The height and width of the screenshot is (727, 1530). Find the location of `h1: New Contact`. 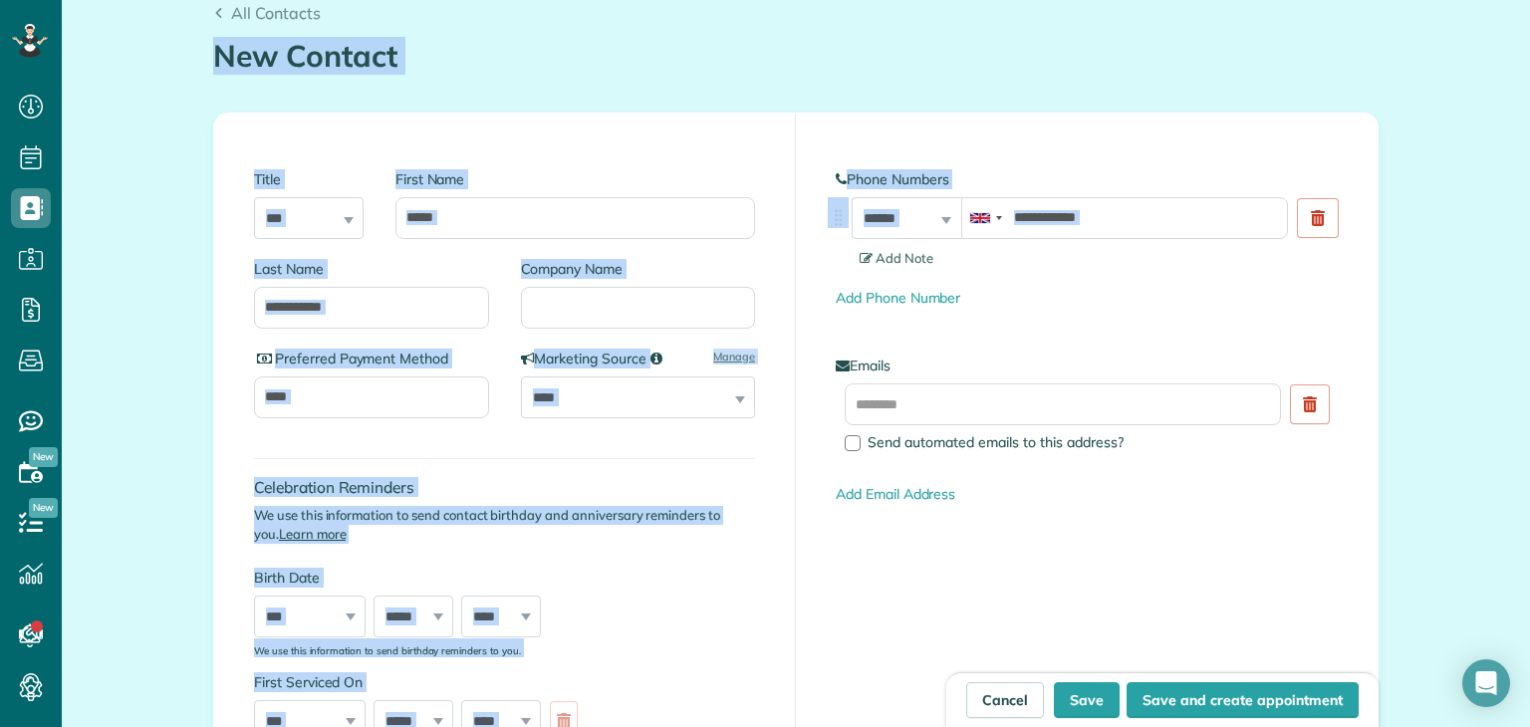

h1: New Contact is located at coordinates (796, 56).